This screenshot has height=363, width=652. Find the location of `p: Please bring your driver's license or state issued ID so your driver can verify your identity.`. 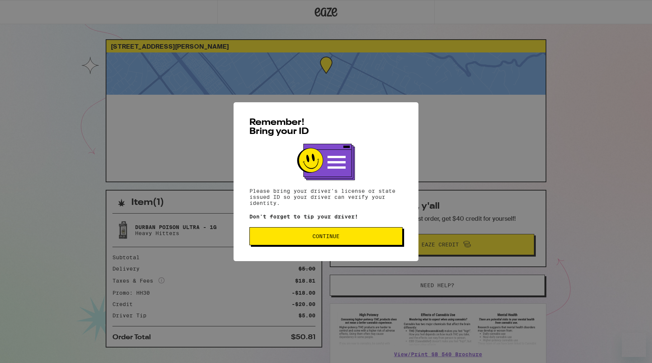

p: Please bring your driver's license or state issued ID so your driver can verify your identity. is located at coordinates (326, 197).